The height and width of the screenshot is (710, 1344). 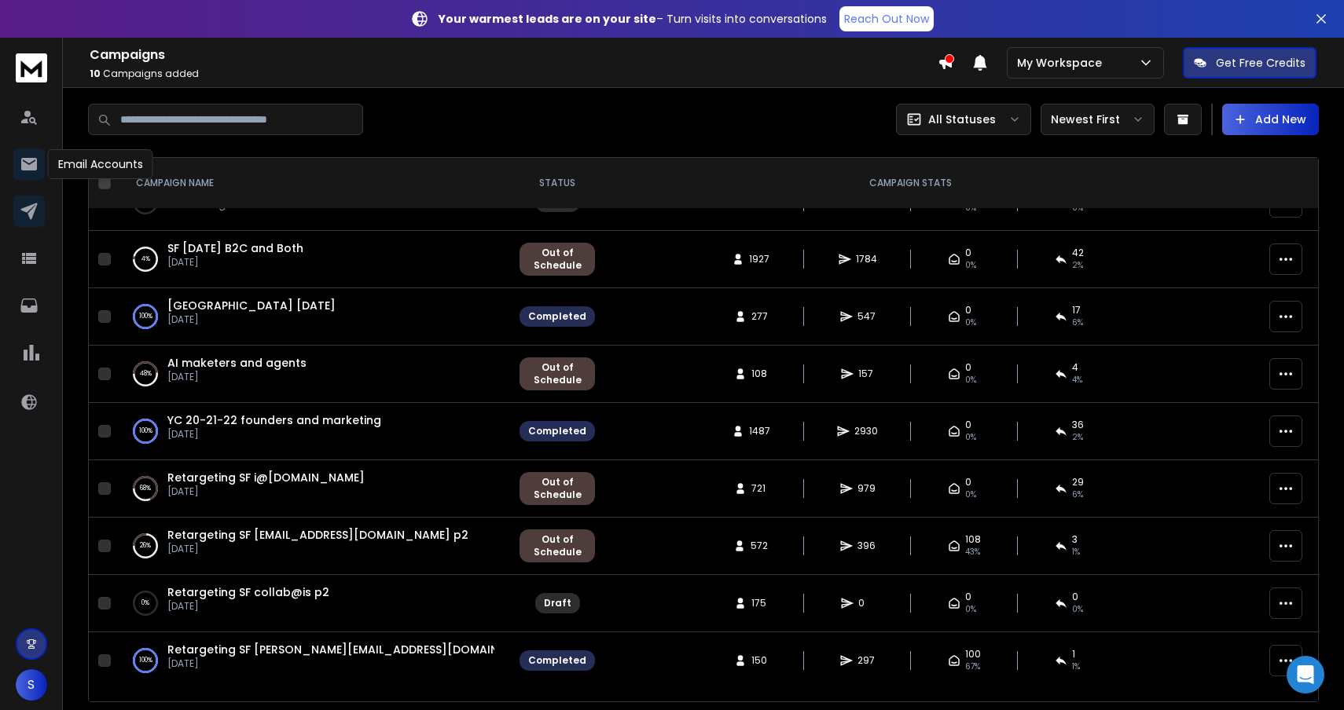 I want to click on h1: Campaigns, so click(x=513, y=55).